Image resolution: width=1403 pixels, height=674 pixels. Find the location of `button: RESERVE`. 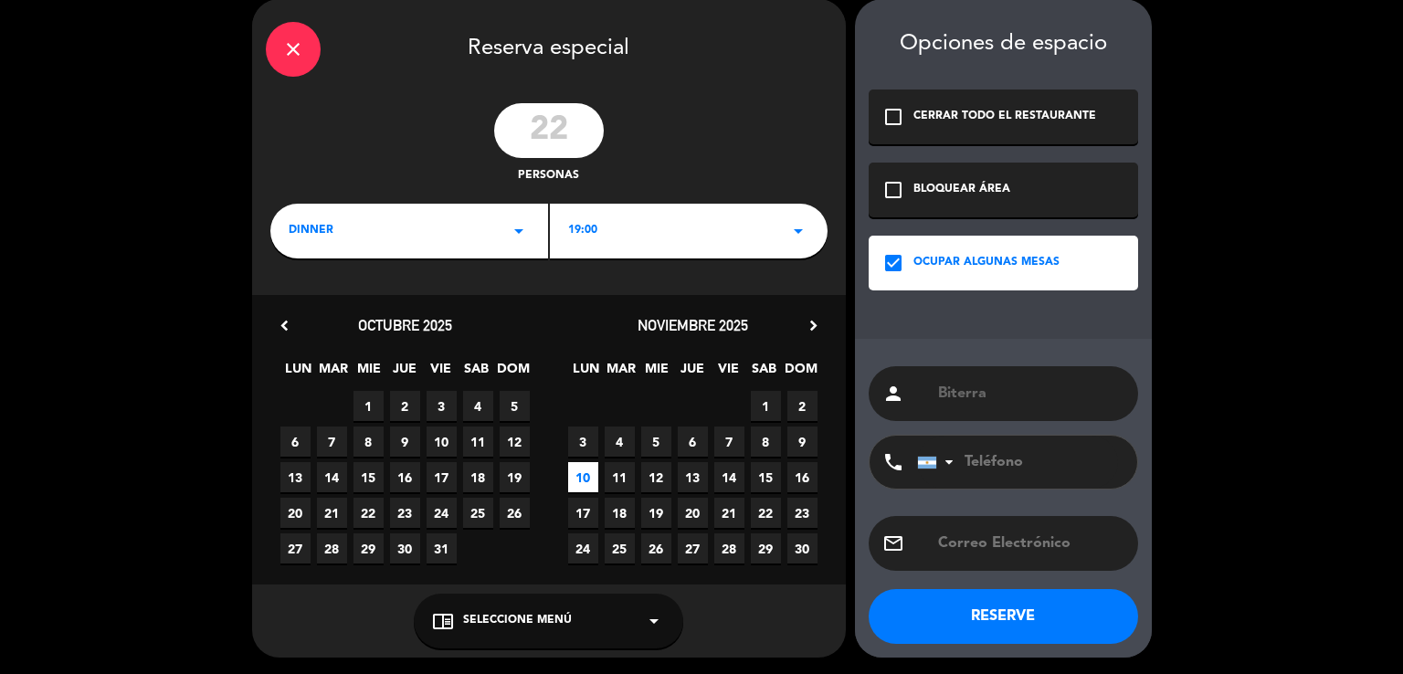

button: RESERVE is located at coordinates (1003, 616).